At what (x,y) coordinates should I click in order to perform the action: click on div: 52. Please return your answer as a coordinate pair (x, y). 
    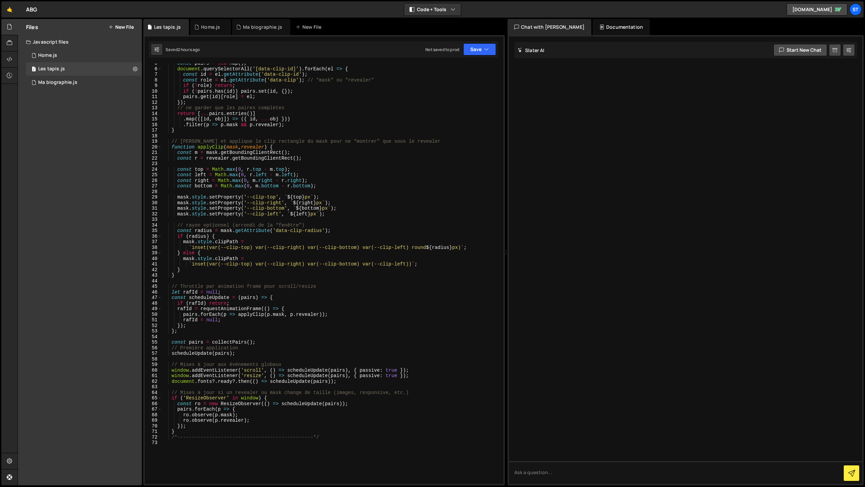
    Looking at the image, I should click on (153, 326).